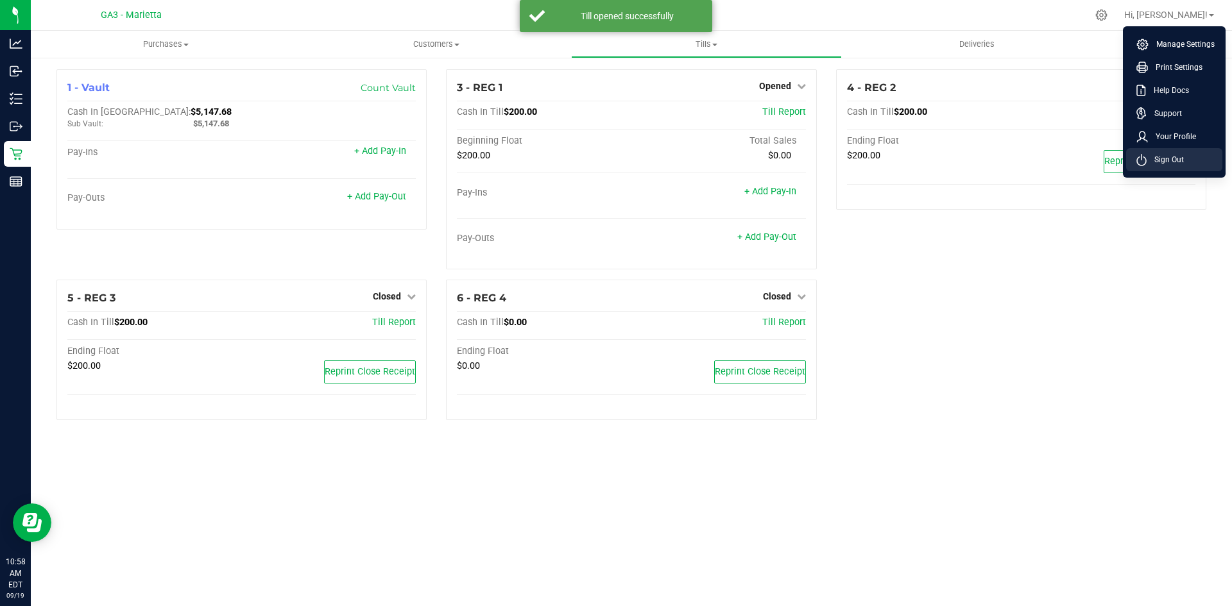 This screenshot has width=1232, height=606. What do you see at coordinates (388, 88) in the screenshot?
I see `a: Count Vault` at bounding box center [388, 88].